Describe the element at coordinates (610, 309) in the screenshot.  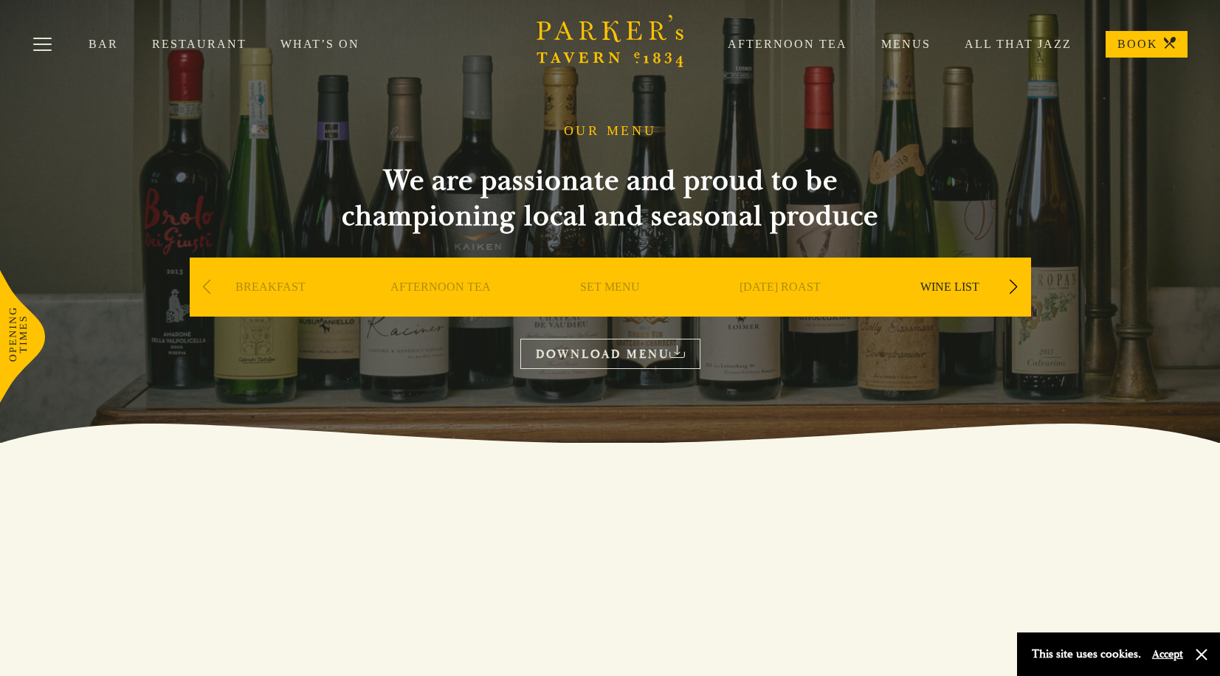
I see `div: 3 / 9` at that location.